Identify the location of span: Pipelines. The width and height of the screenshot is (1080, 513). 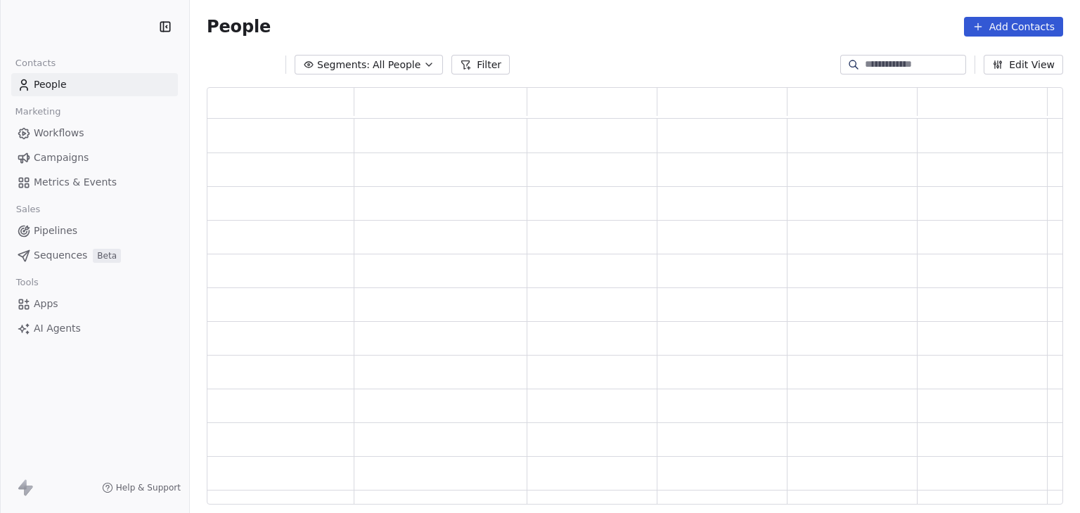
(56, 231).